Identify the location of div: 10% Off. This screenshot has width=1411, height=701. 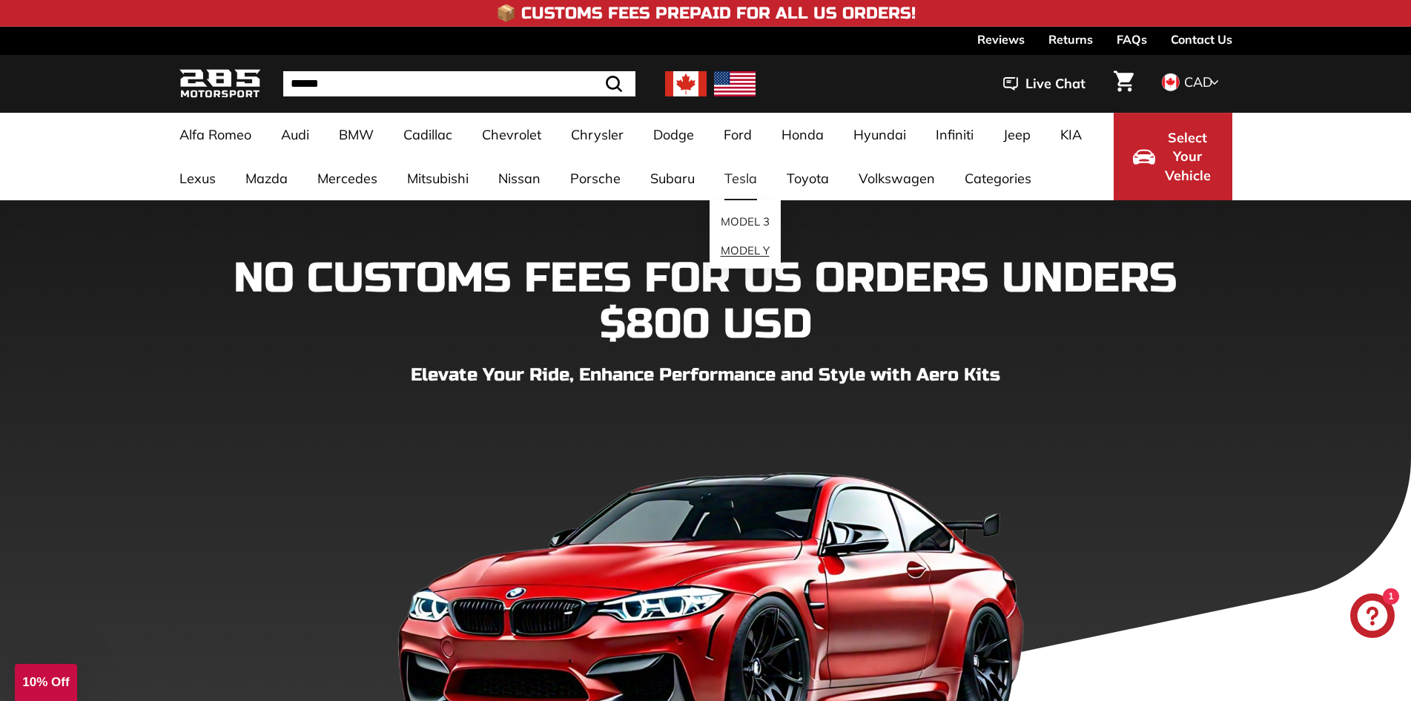
(46, 682).